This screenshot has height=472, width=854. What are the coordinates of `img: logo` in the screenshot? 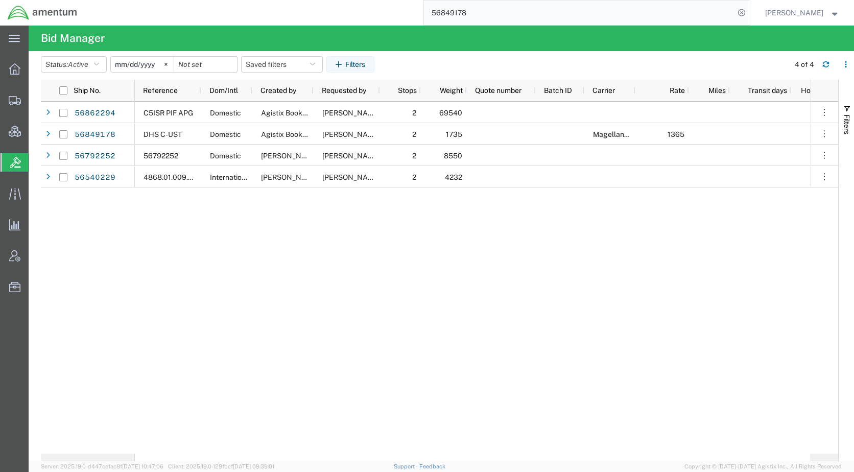 It's located at (42, 13).